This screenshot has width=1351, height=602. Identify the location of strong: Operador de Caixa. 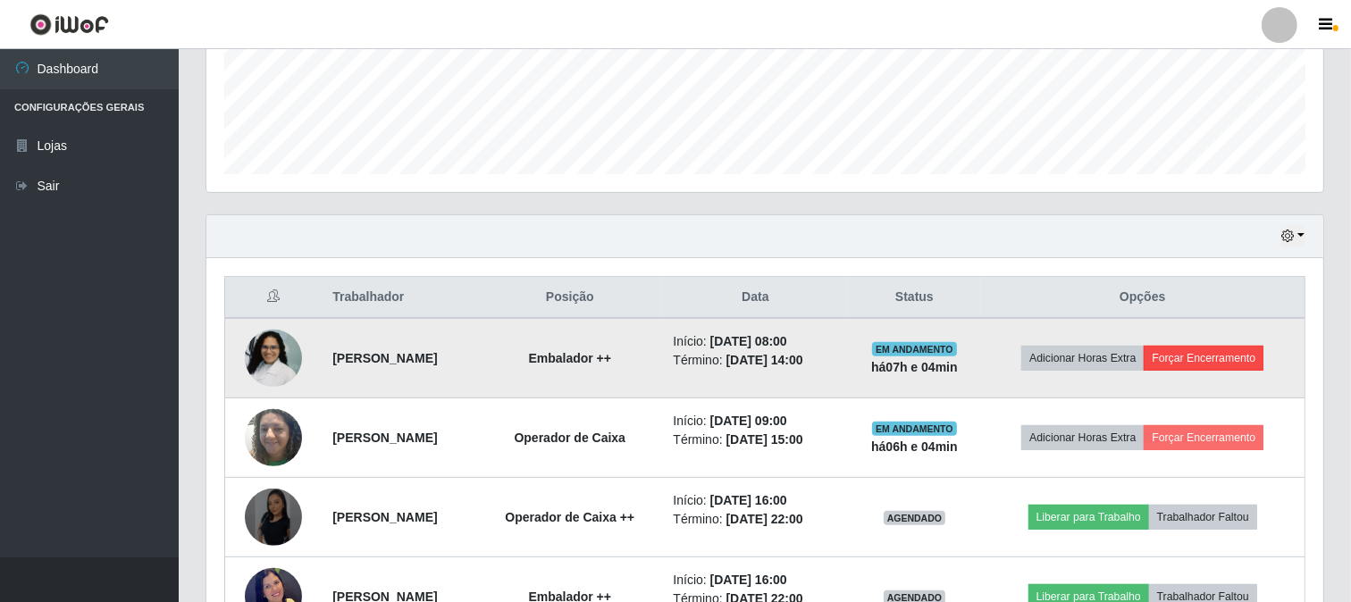
(570, 438).